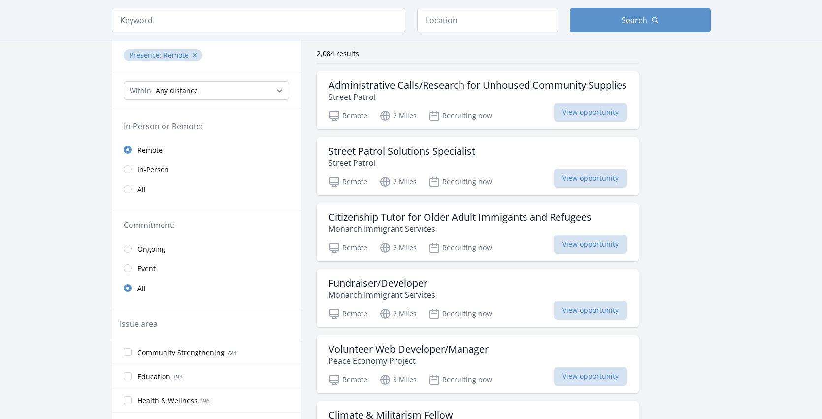 This screenshot has width=822, height=419. Describe the element at coordinates (128, 400) in the screenshot. I see `input: Health & Wellness 296` at that location.